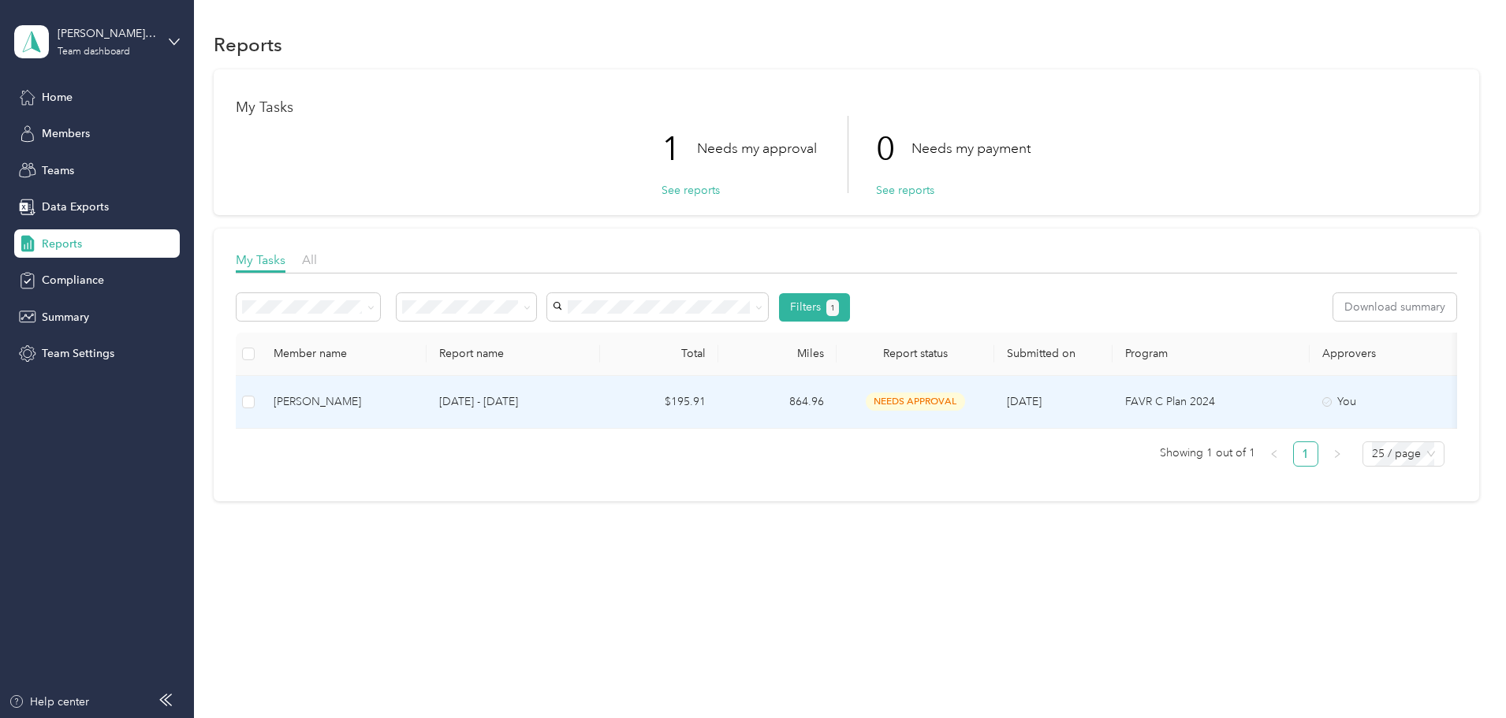 The width and height of the screenshot is (1506, 718). What do you see at coordinates (58, 170) in the screenshot?
I see `span: Teams` at bounding box center [58, 170].